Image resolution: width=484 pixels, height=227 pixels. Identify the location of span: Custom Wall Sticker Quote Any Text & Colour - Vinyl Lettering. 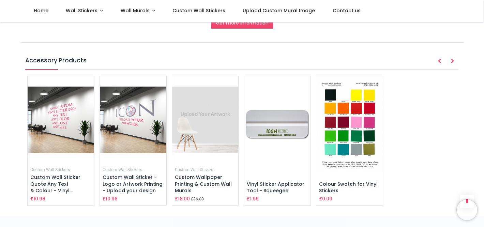
(55, 187).